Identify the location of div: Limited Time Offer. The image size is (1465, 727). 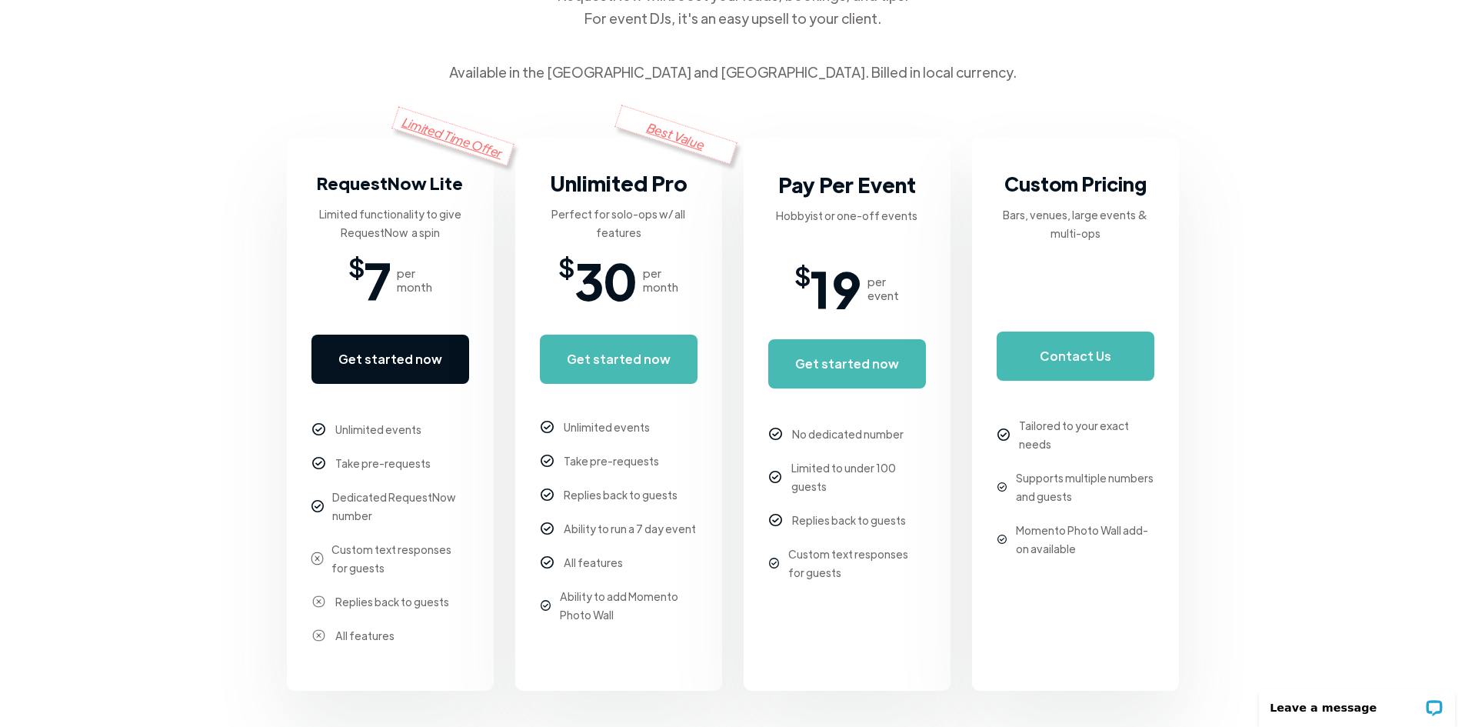
(453, 135).